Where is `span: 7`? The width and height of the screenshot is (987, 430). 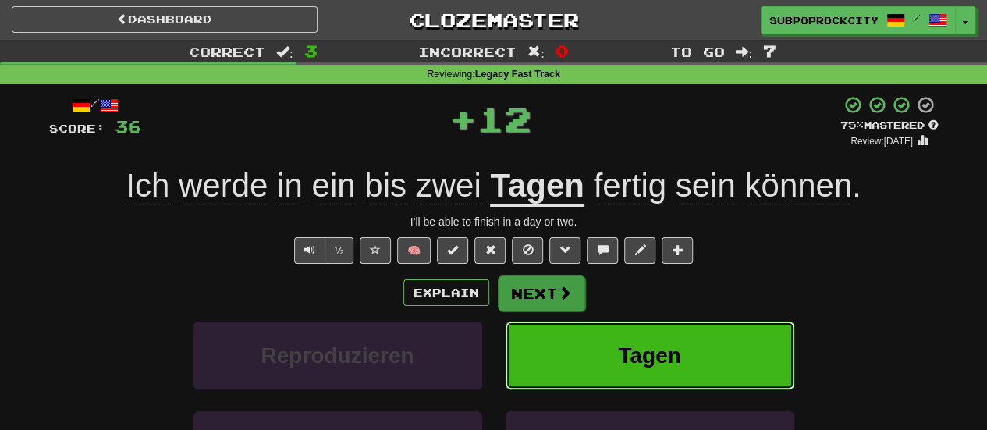 span: 7 is located at coordinates (769, 51).